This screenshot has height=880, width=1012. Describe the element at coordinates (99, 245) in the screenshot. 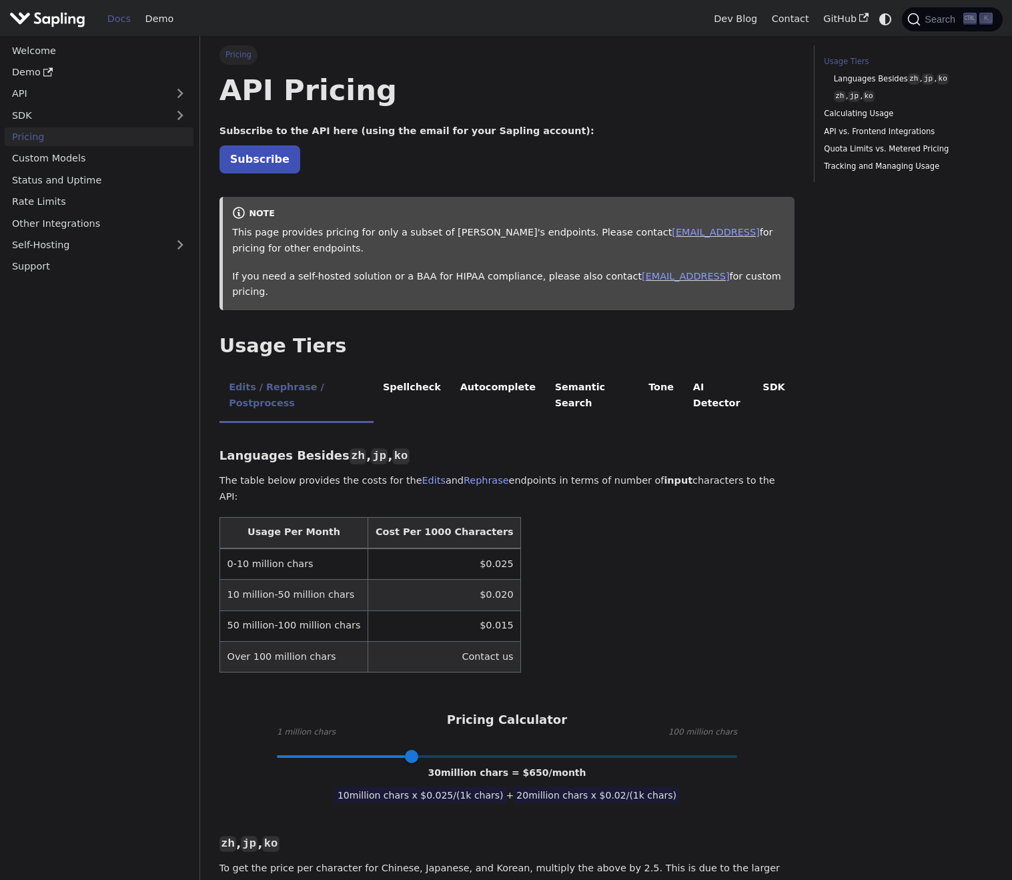

I see `a: Self-Hosting` at that location.